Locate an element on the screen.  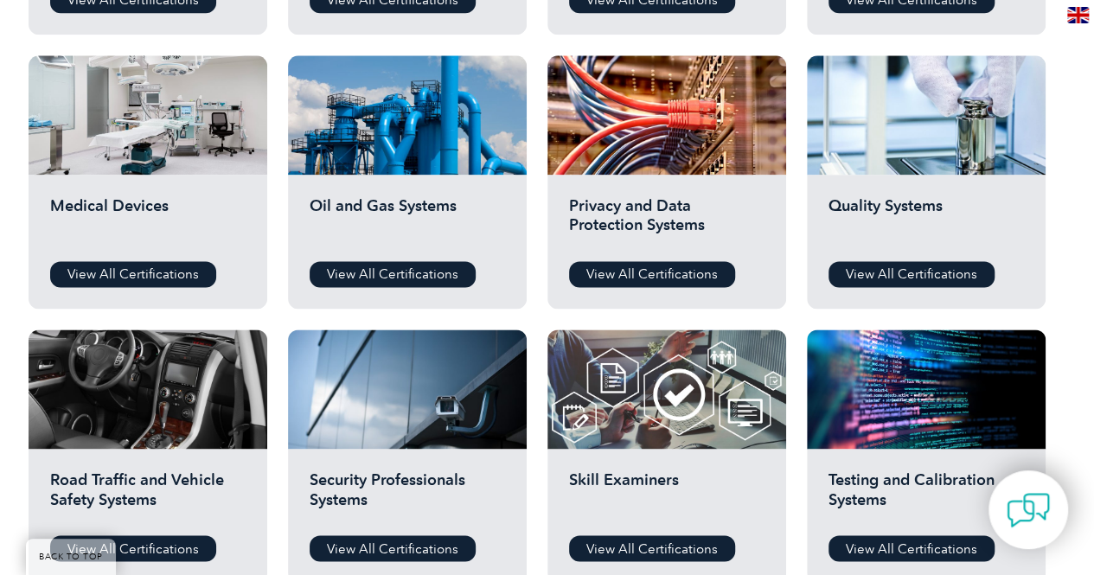
h2: Security Professionals Systems is located at coordinates (408, 497).